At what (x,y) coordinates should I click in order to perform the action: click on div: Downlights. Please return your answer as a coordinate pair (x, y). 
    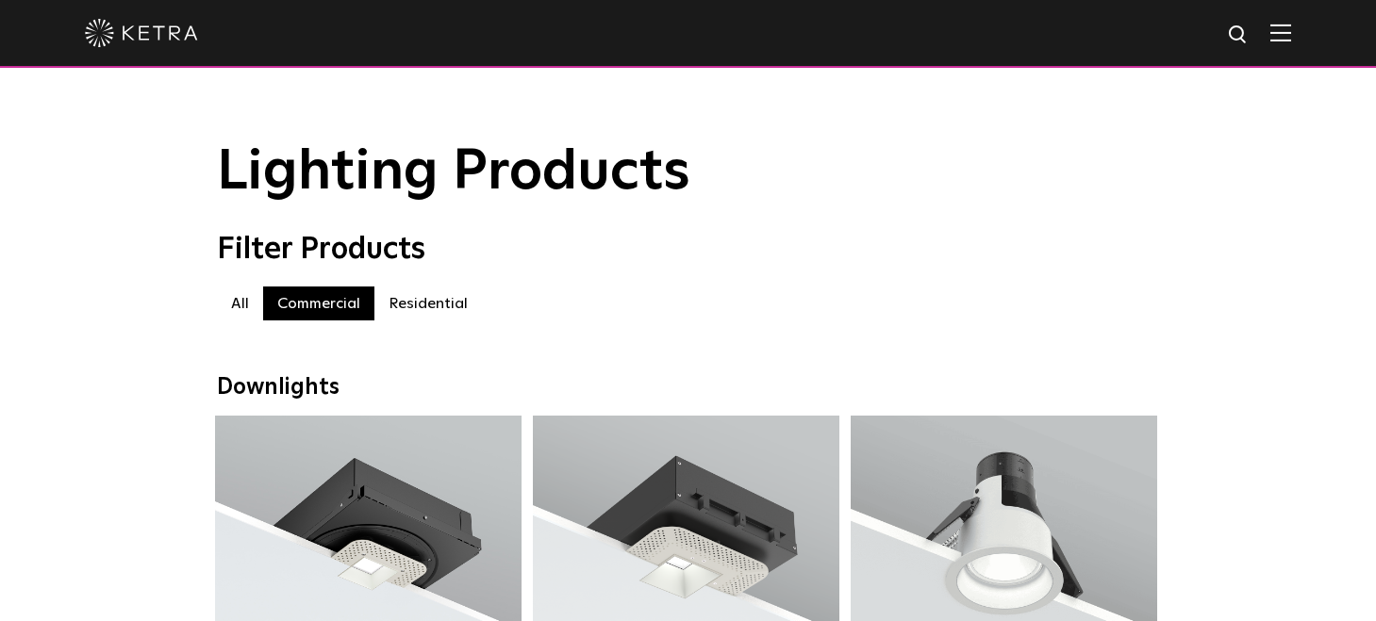
    Looking at the image, I should click on (688, 388).